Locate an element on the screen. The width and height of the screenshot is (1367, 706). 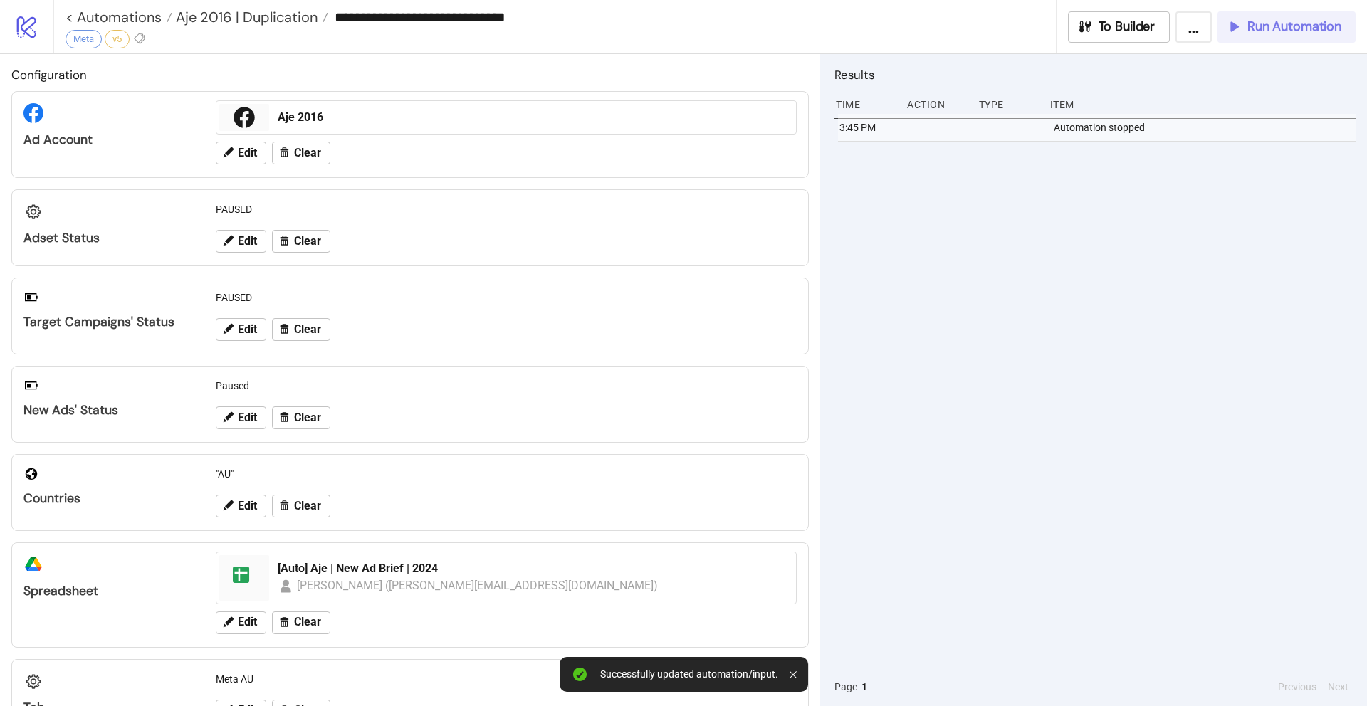
span: Aje 2016 | Duplication is located at coordinates (245, 17).